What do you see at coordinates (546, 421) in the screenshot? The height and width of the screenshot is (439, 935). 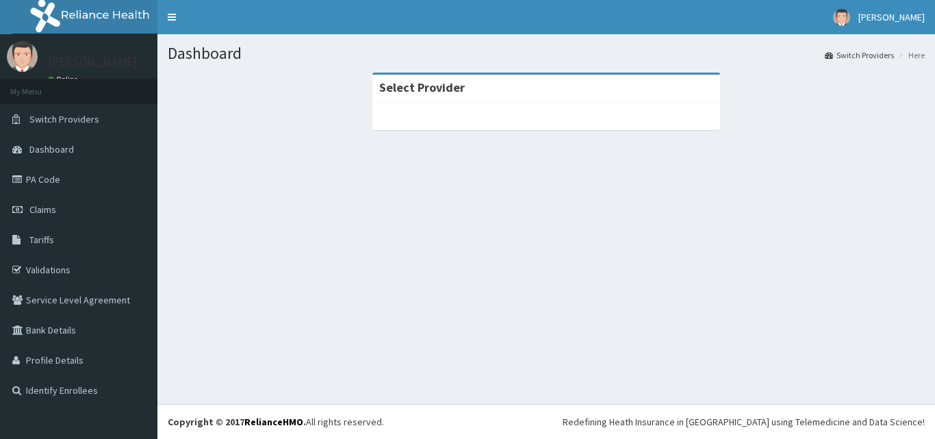 I see `footer: All rights reserved.` at bounding box center [546, 421].